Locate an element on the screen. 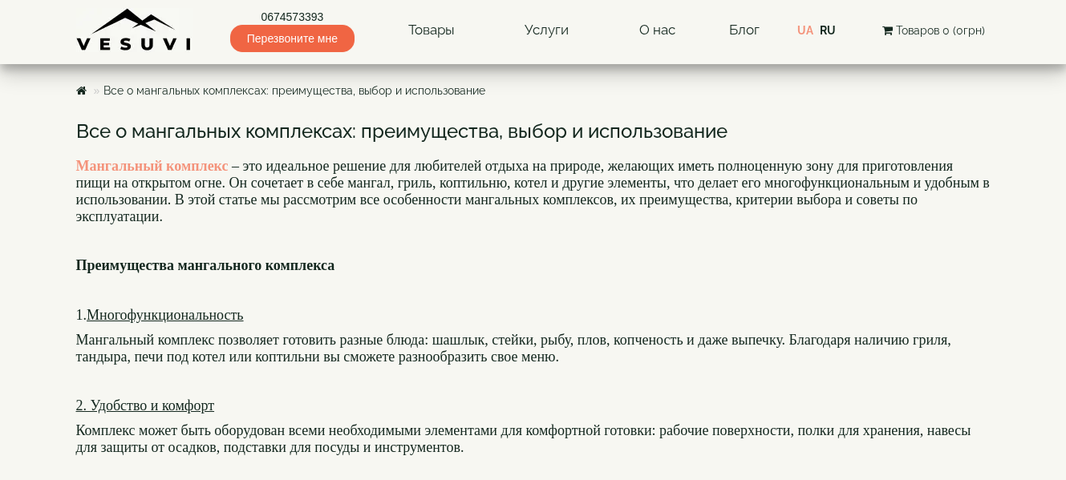 The width and height of the screenshot is (1066, 480). a: ua is located at coordinates (805, 30).